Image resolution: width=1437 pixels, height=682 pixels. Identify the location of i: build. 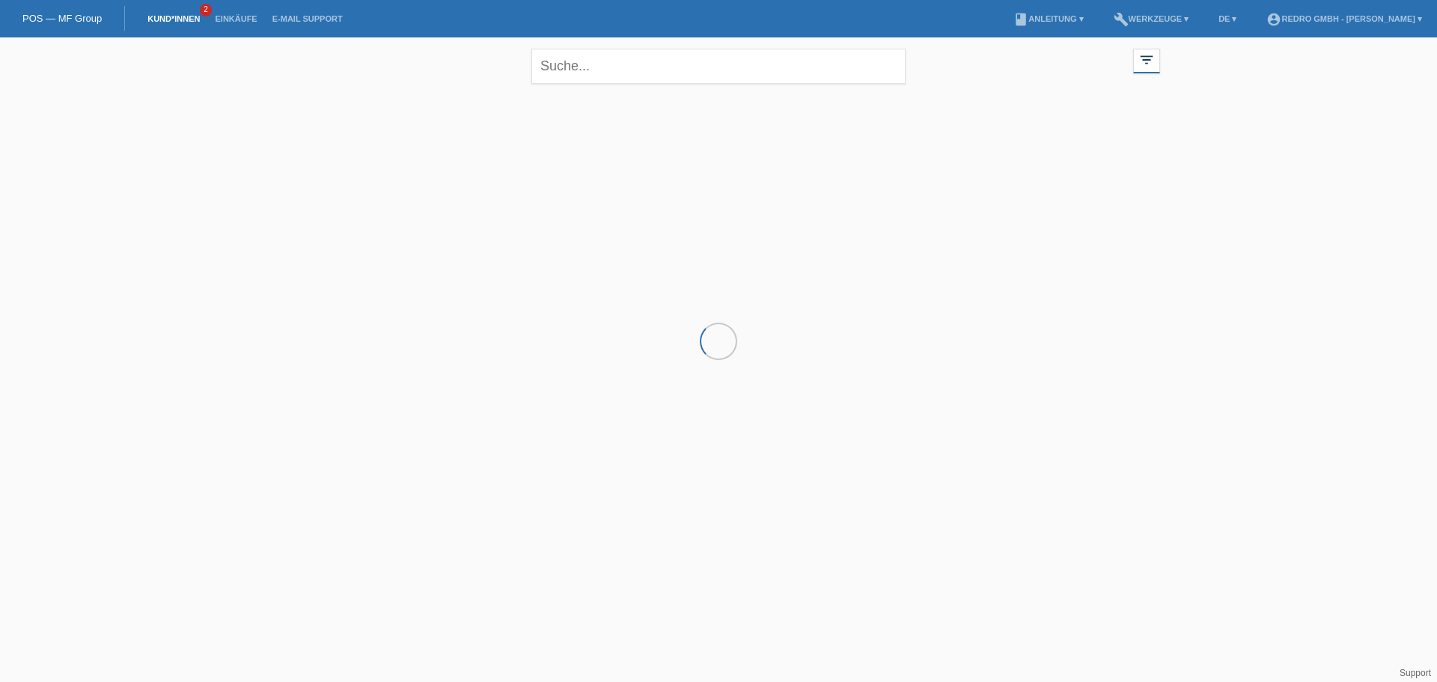
(1121, 19).